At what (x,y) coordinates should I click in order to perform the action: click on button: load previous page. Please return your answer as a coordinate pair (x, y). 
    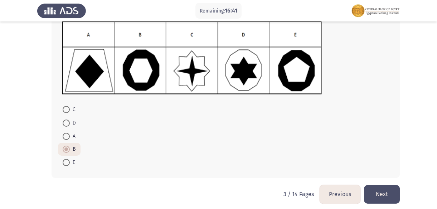
    Looking at the image, I should click on (340, 194).